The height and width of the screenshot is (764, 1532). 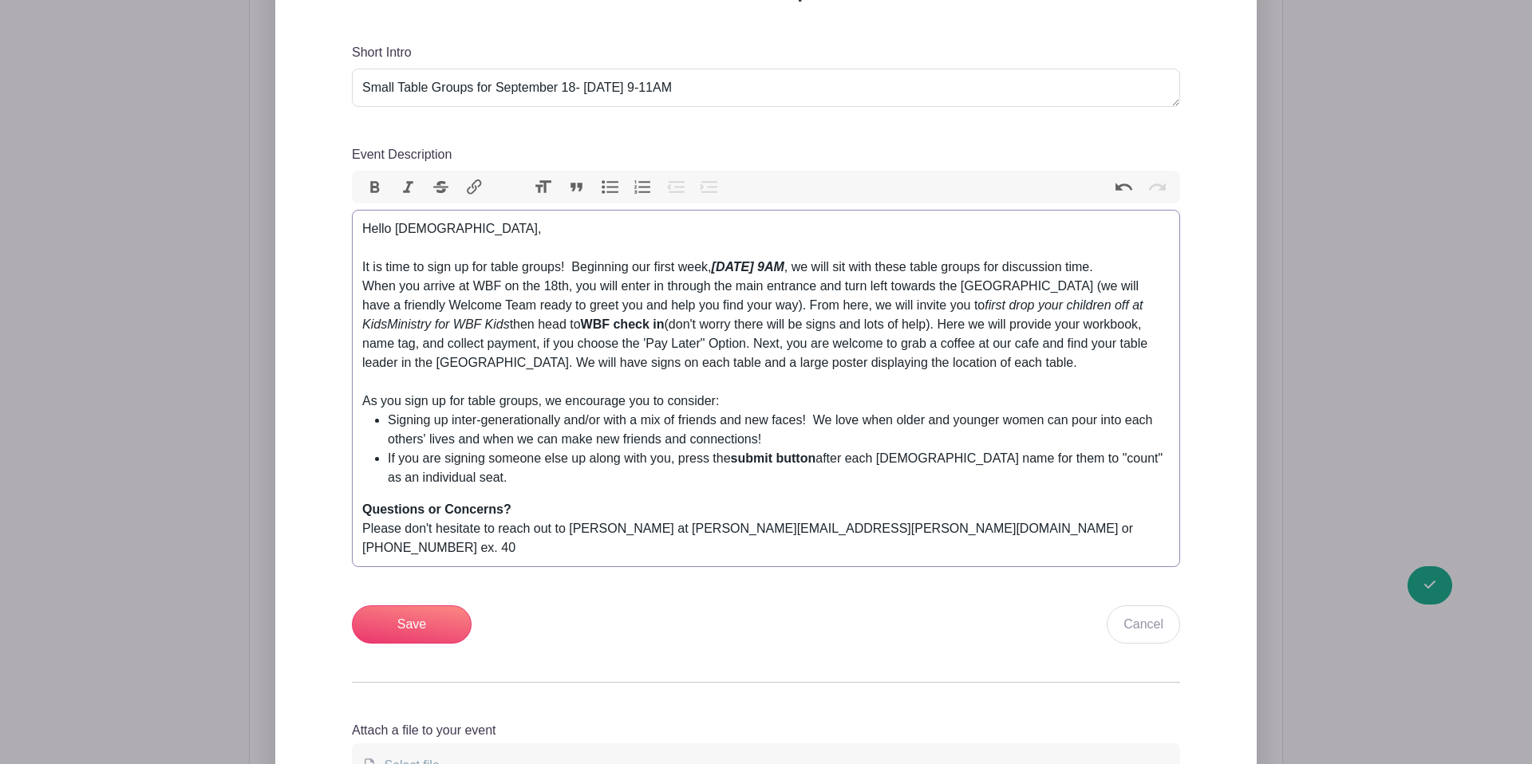 I want to click on button: Decrease Level, so click(x=677, y=187).